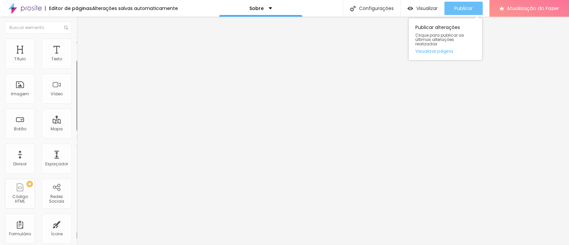 The image size is (569, 245). Describe the element at coordinates (427, 8) in the screenshot. I see `font: Visualizar` at that location.